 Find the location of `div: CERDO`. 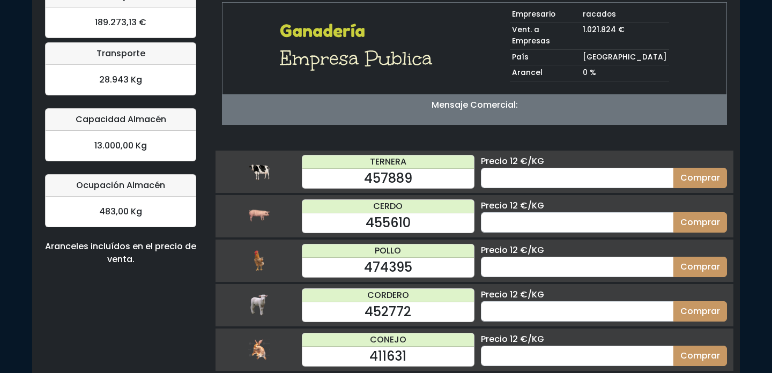

div: CERDO is located at coordinates (388, 206).